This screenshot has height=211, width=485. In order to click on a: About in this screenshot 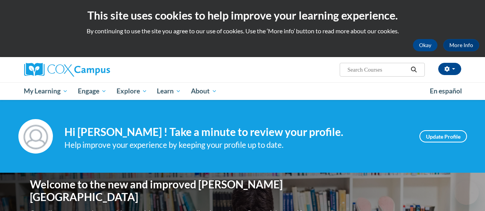, I will do `click(204, 91)`.